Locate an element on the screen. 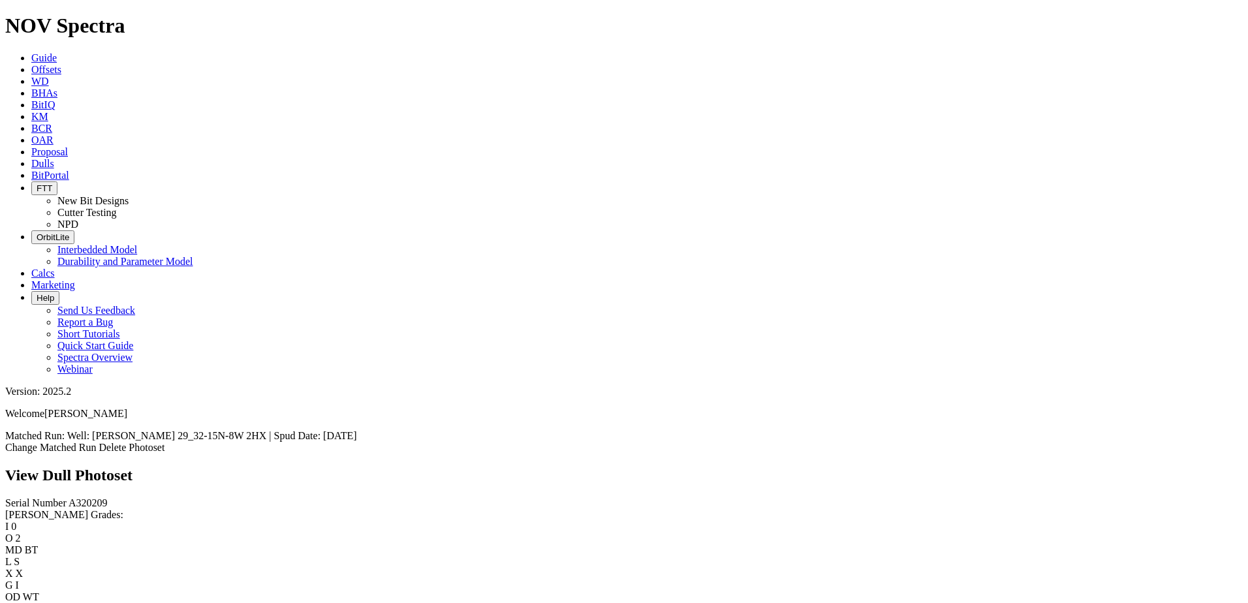  span: Calcs is located at coordinates (43, 273).